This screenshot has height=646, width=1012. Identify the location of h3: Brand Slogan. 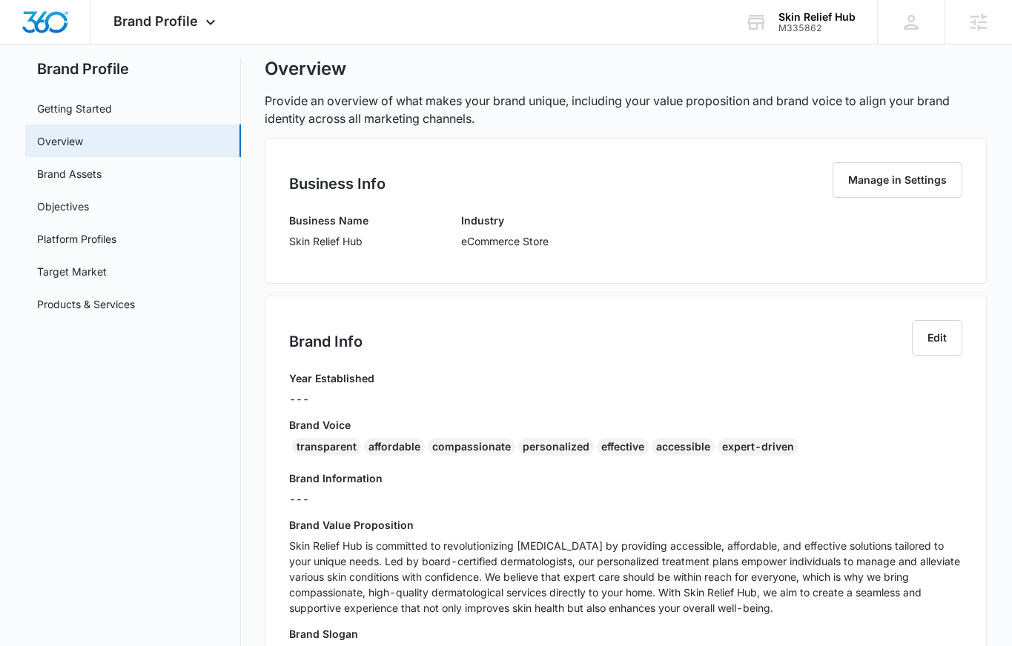
(626, 634).